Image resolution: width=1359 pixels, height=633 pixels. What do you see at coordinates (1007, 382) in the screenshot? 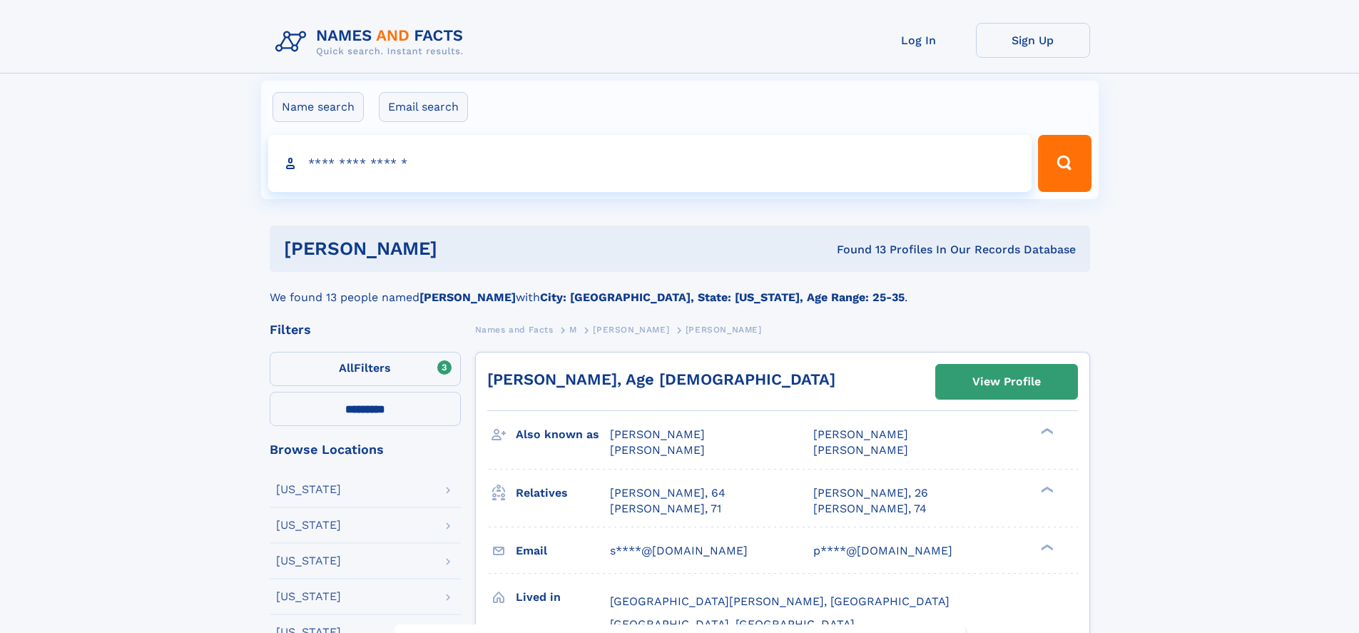
I see `a: View Profile` at bounding box center [1007, 382].